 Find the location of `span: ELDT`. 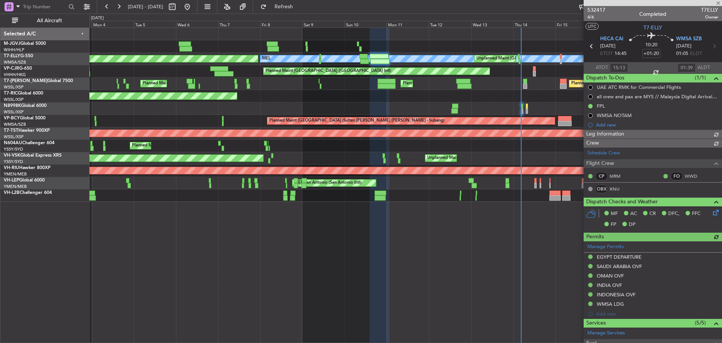

span: ELDT is located at coordinates (696, 54).